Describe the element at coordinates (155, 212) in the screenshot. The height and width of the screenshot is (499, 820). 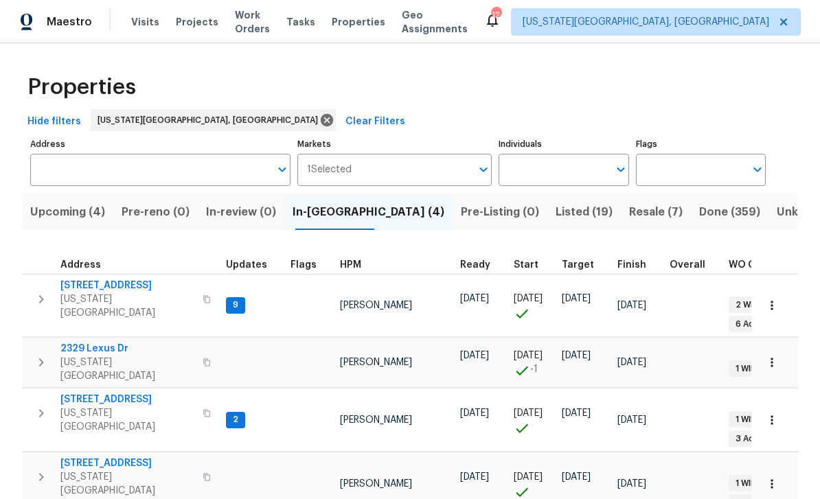
I see `span: Pre-reno (0)` at that location.